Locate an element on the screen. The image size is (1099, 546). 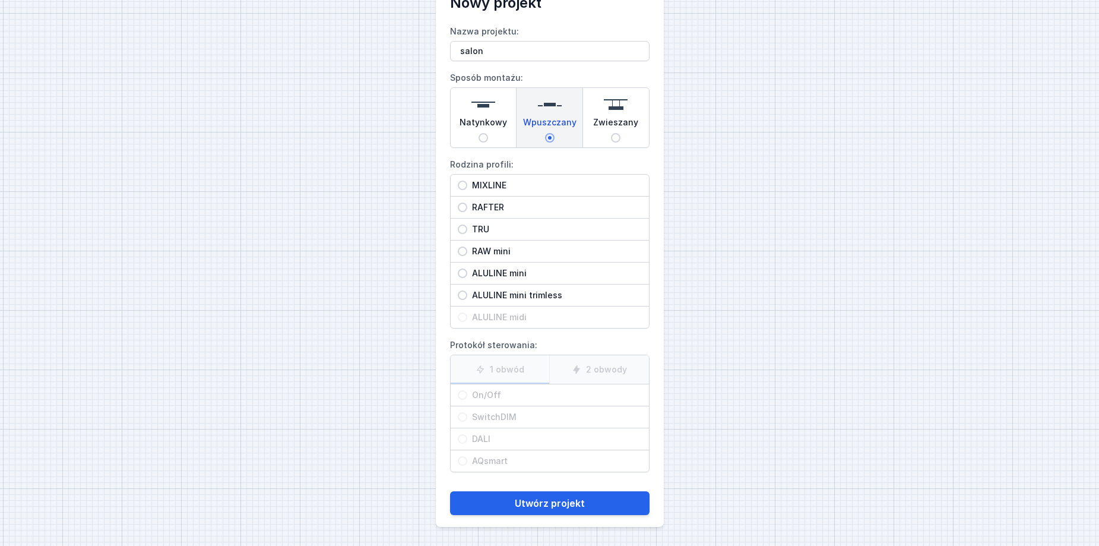
input: TRU is located at coordinates (463, 229).